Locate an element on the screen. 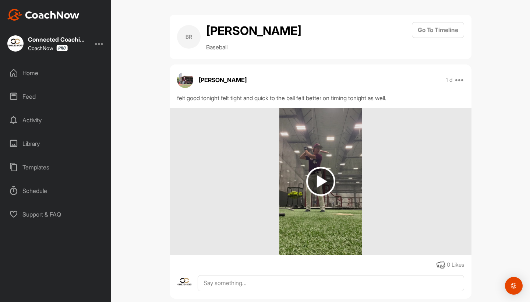  div: Connected Coaching is located at coordinates (57, 39).